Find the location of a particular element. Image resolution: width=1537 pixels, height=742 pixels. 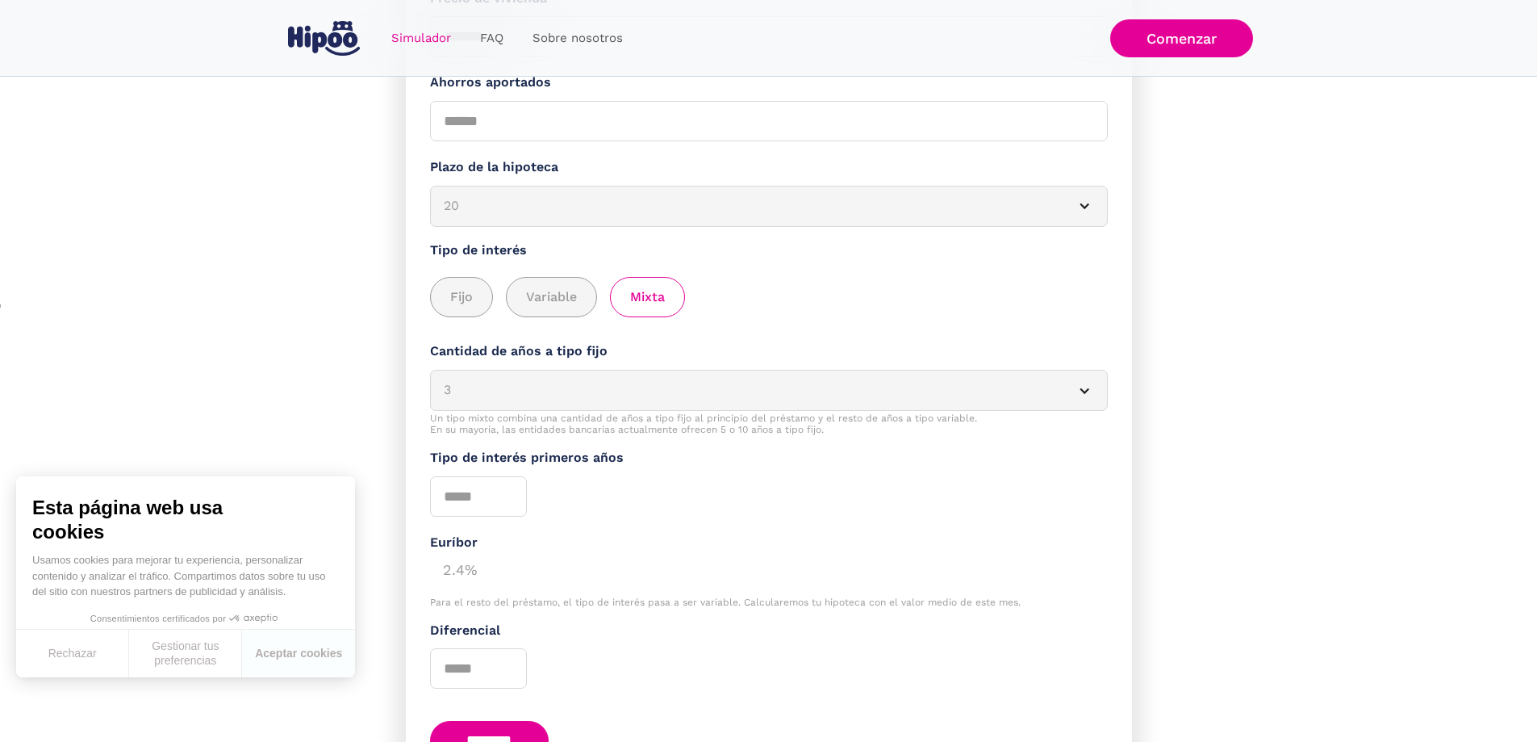

a: home is located at coordinates (324, 38).